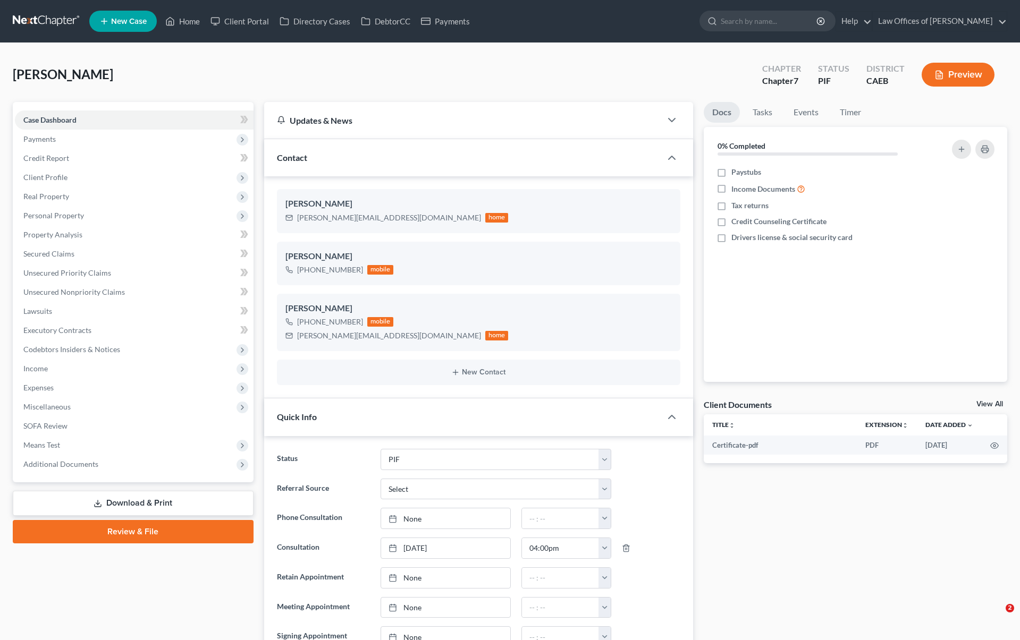  What do you see at coordinates (323, 460) in the screenshot?
I see `label: Status` at bounding box center [323, 460].